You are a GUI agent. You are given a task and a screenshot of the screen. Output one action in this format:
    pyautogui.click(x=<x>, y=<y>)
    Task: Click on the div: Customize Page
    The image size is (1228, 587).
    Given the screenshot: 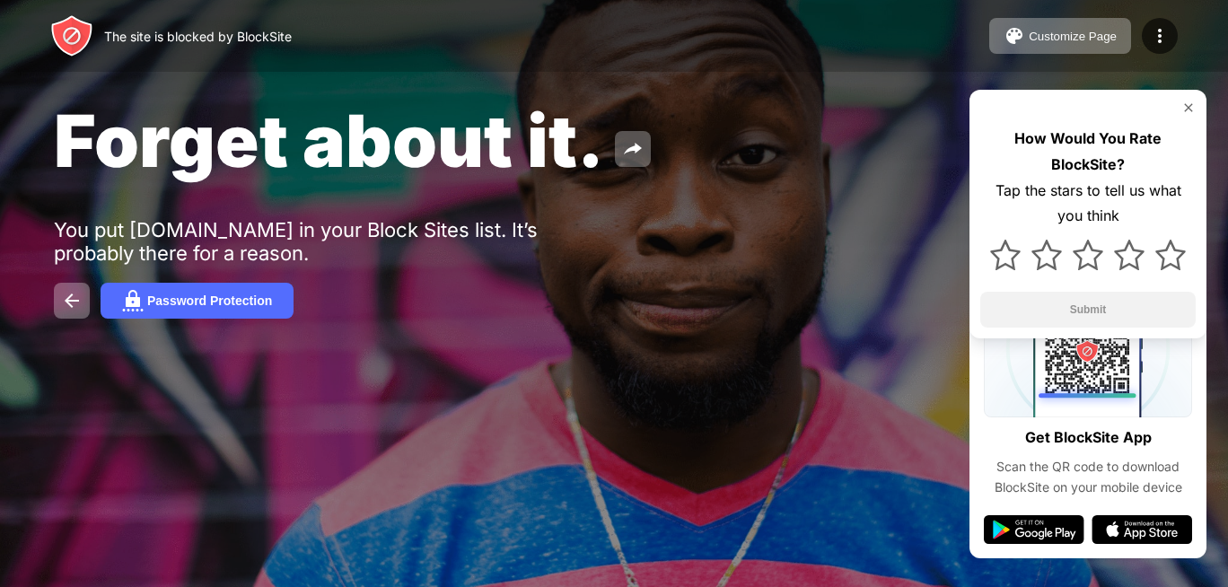 What is the action you would take?
    pyautogui.click(x=1072, y=36)
    